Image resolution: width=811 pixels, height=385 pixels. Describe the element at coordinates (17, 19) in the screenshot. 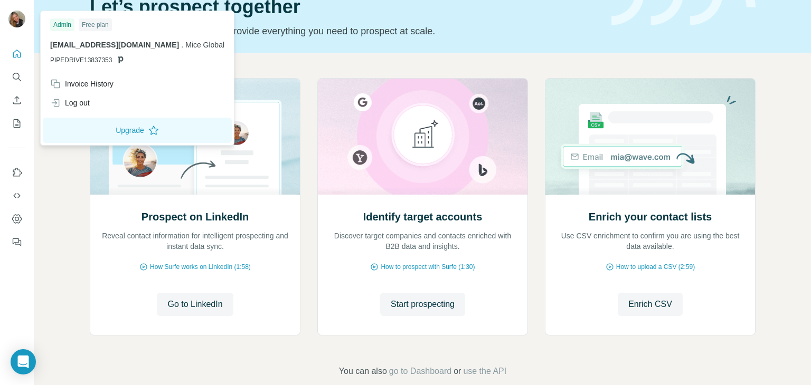

I see `img: Avatar` at that location.